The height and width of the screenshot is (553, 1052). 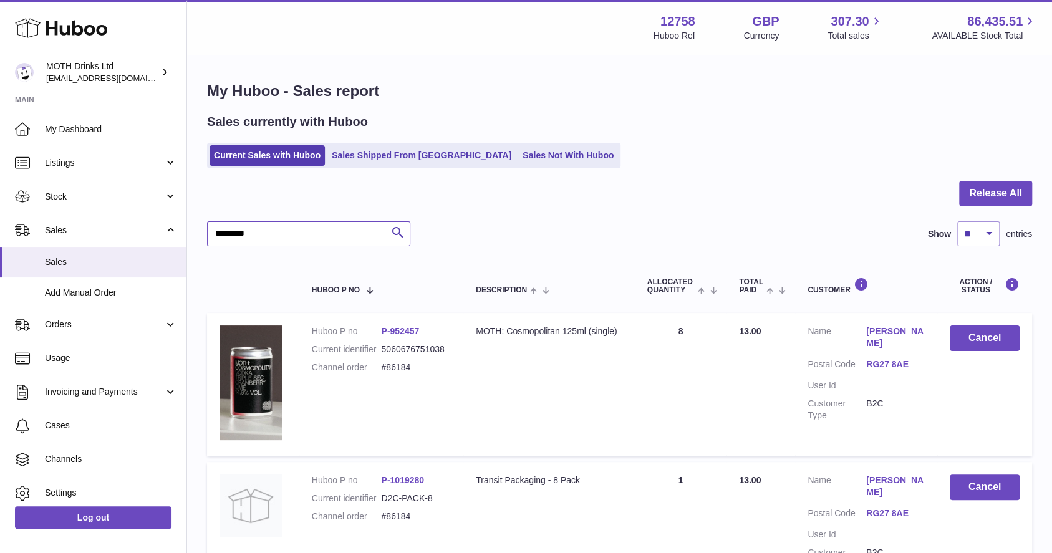 I want to click on div: Transit Packaging - 8 Pack, so click(x=549, y=480).